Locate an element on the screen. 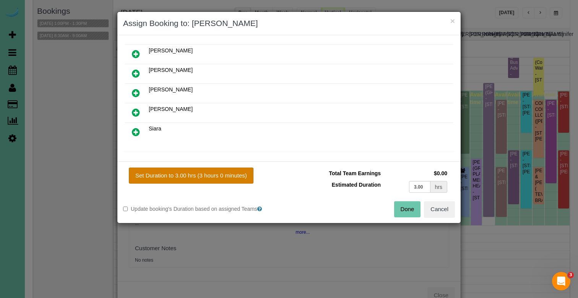  span: Estimated Duration is located at coordinates (356, 185).